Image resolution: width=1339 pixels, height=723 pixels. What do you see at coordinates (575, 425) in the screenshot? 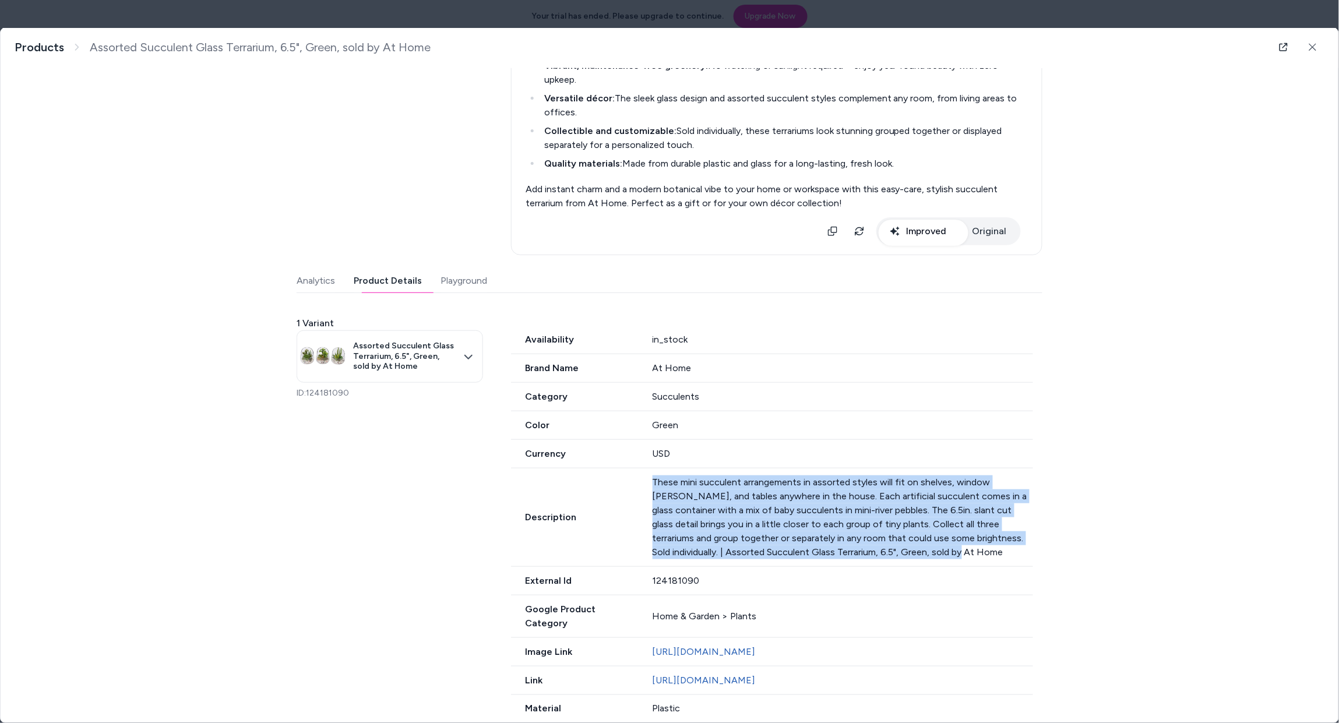
I see `span: Color` at bounding box center [575, 425].